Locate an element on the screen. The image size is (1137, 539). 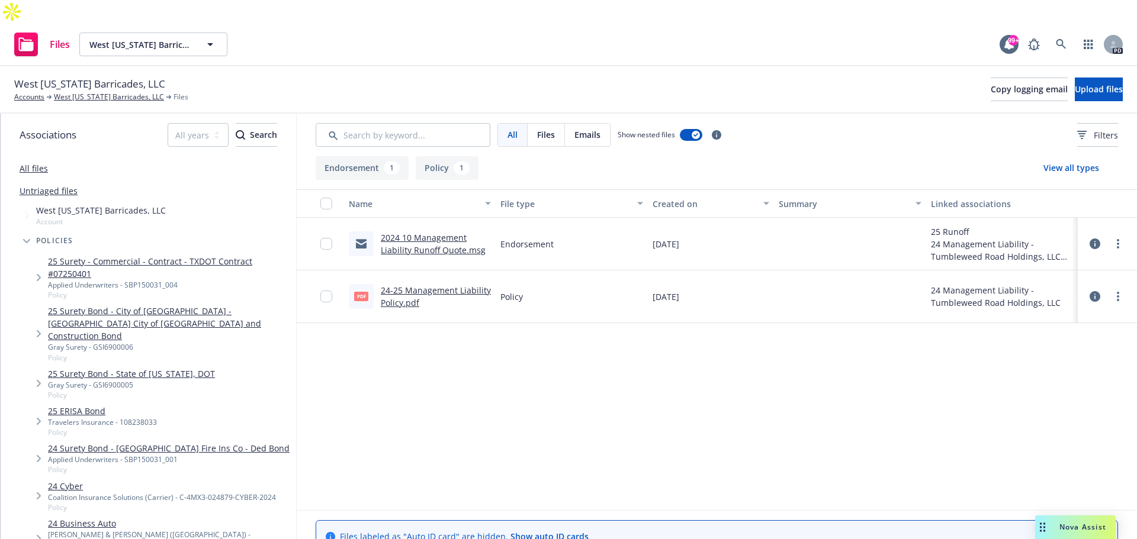
button: Nova Assist is located at coordinates (1075, 527).